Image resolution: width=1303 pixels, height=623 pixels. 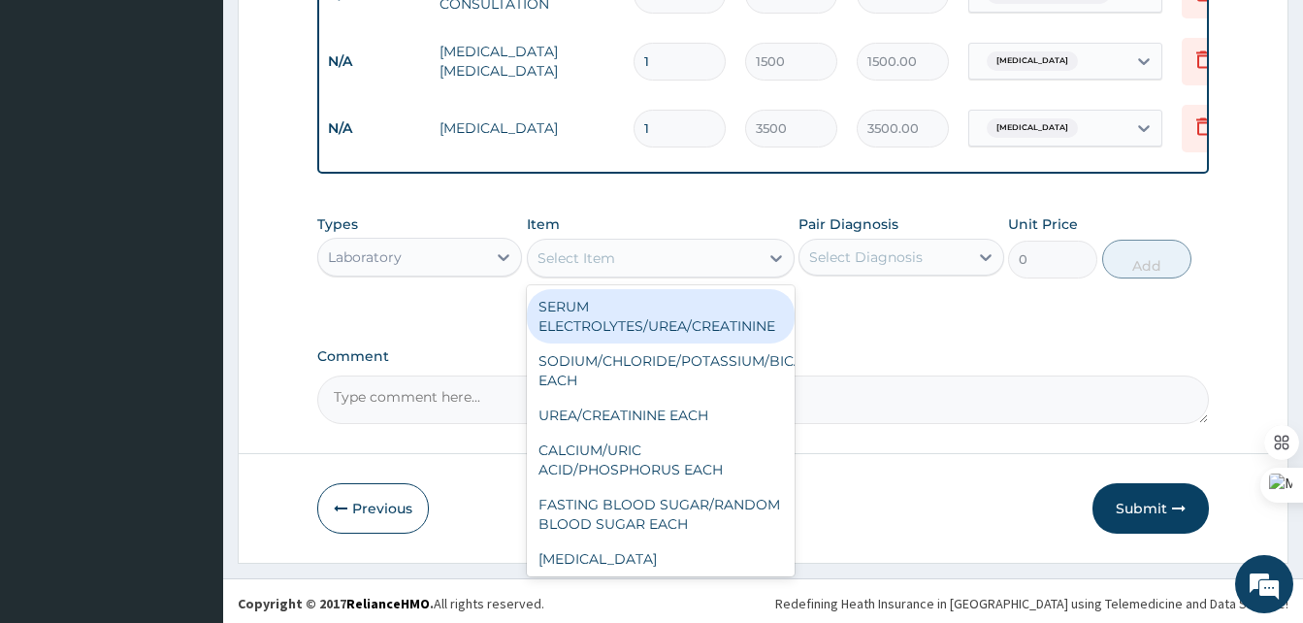 What do you see at coordinates (1043, 224) in the screenshot?
I see `label: Unit Price` at bounding box center [1043, 224].